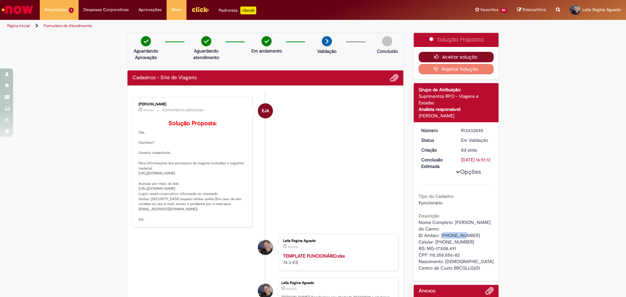  What do you see at coordinates (68, 26) in the screenshot?
I see `a: Formulário de Atendimento` at bounding box center [68, 26].